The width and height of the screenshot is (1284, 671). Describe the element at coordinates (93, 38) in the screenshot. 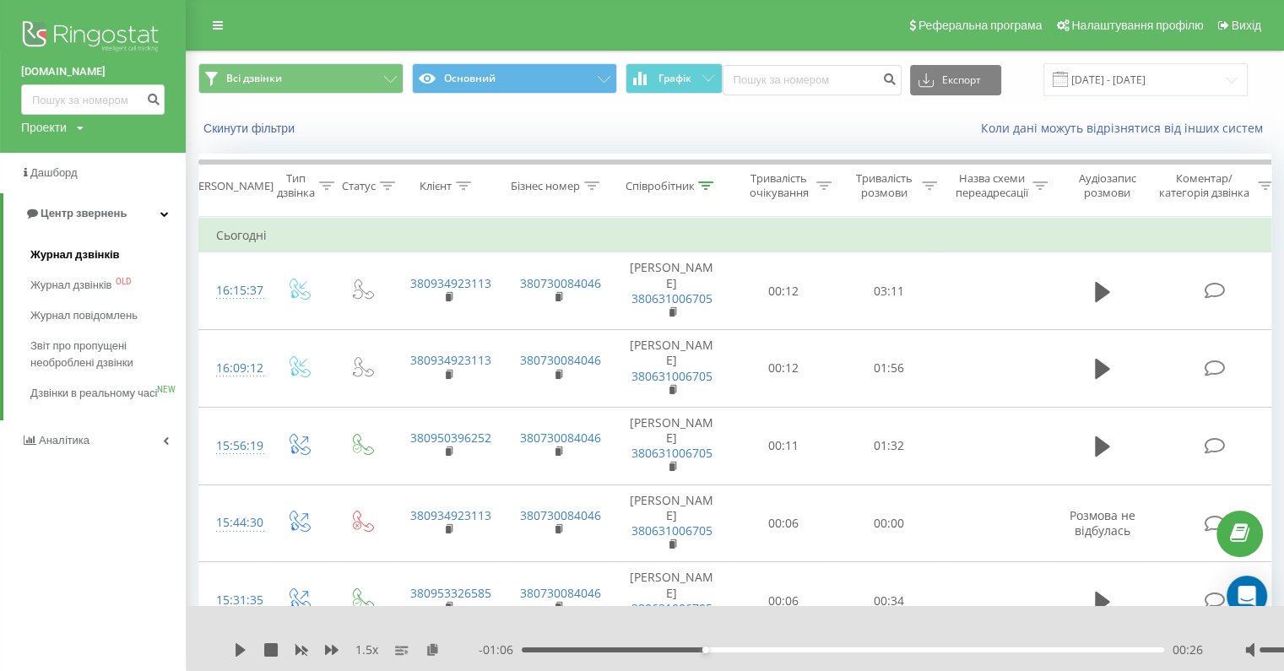

I see `img: Ringostat logo` at that location.